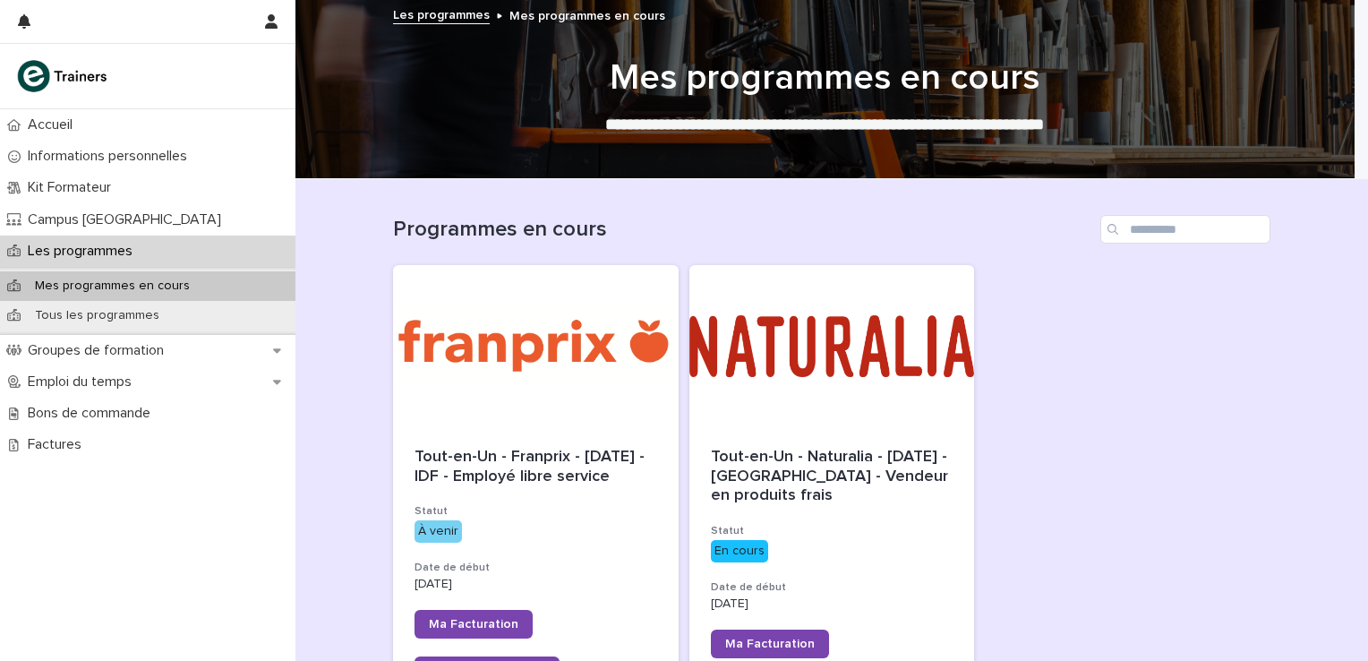 The height and width of the screenshot is (661, 1368). What do you see at coordinates (740, 551) in the screenshot?
I see `div: En cours` at bounding box center [740, 551].